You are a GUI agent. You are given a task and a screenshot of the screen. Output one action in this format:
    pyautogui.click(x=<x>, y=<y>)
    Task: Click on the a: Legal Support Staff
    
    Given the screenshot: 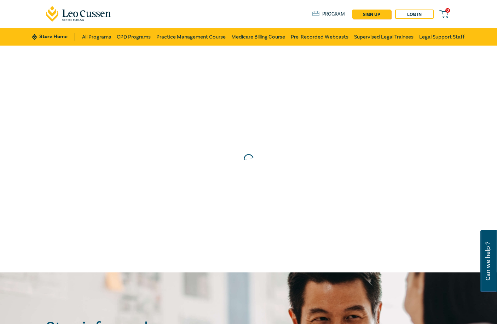 What is the action you would take?
    pyautogui.click(x=441, y=37)
    